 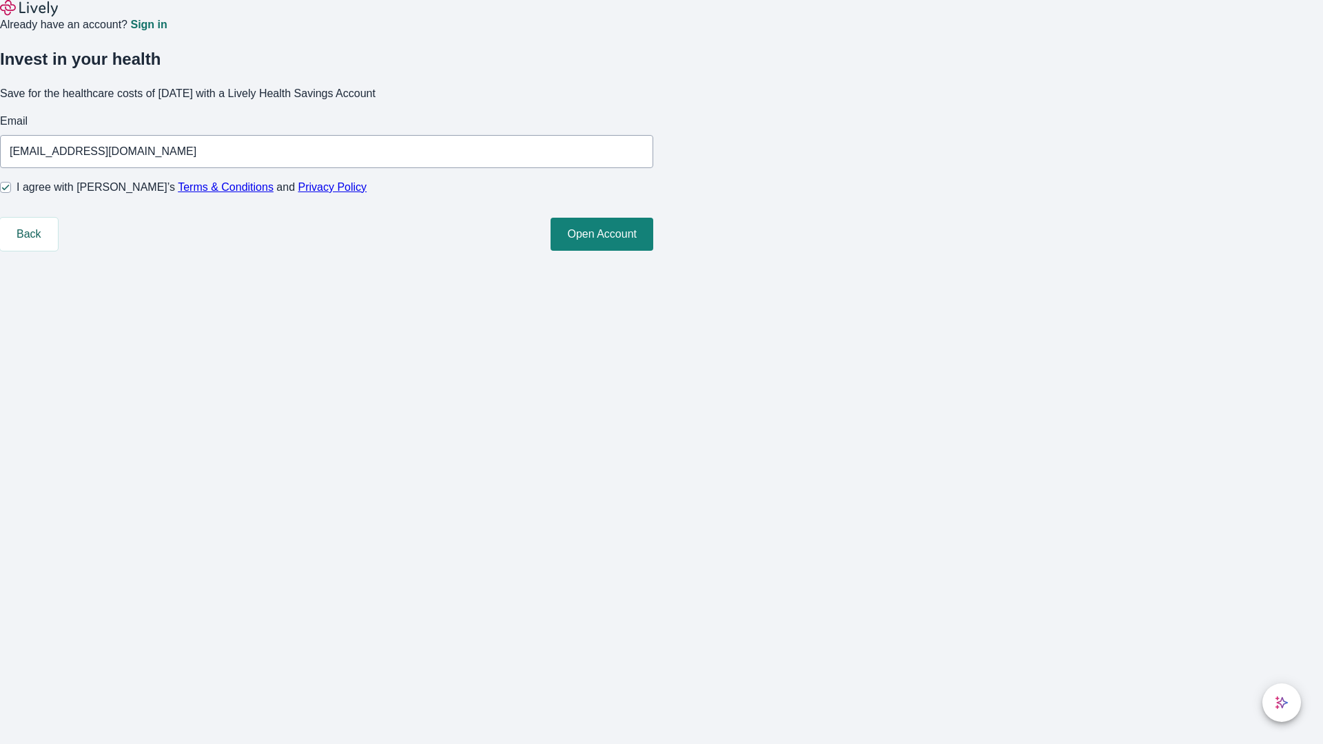 What do you see at coordinates (333, 187) in the screenshot?
I see `a: Privacy Policy` at bounding box center [333, 187].